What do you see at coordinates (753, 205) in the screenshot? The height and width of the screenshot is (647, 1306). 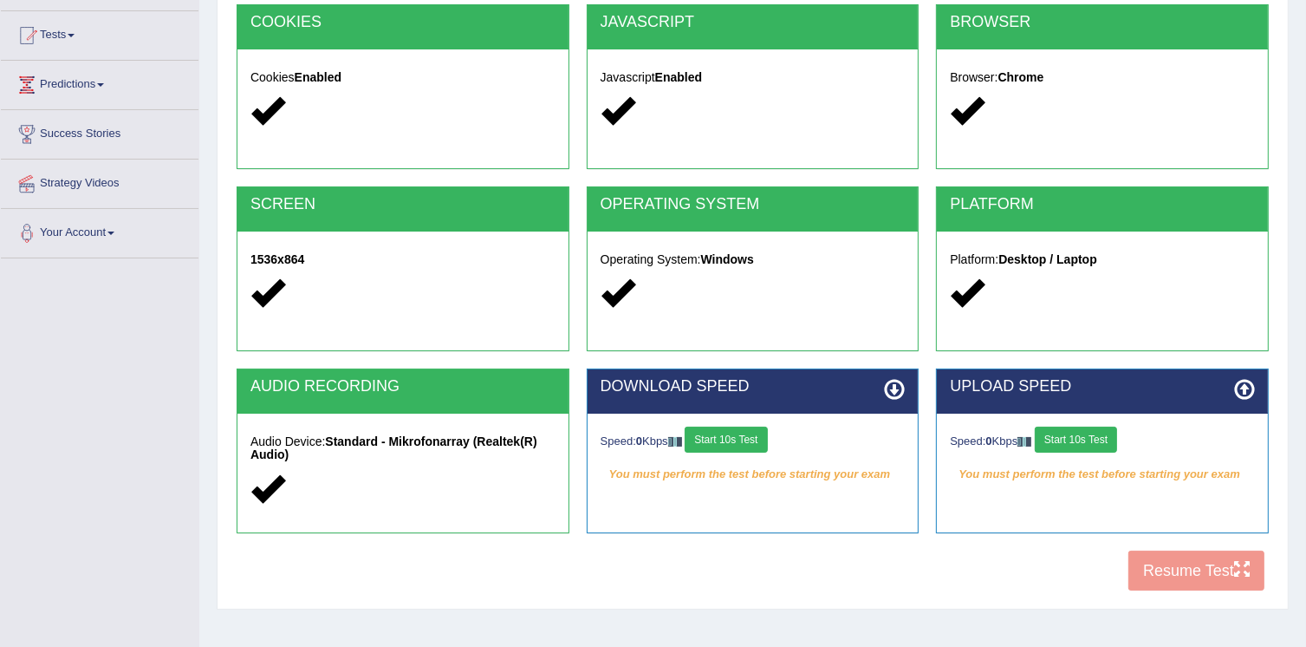 I see `h2: OPERATING SYSTEM` at bounding box center [753, 205].